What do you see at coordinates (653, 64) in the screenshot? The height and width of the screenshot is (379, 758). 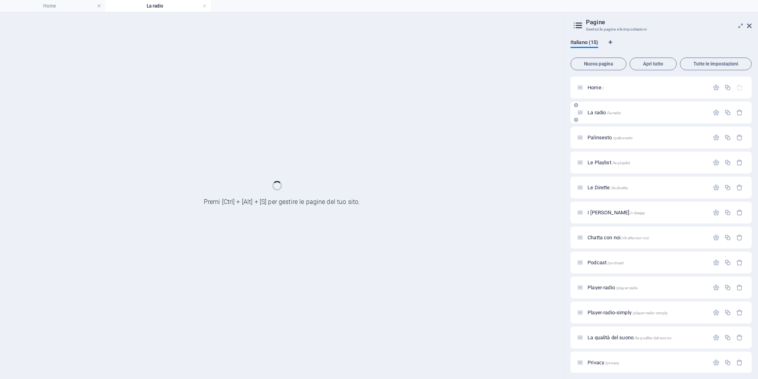 I see `button: Apri tutto` at bounding box center [653, 64].